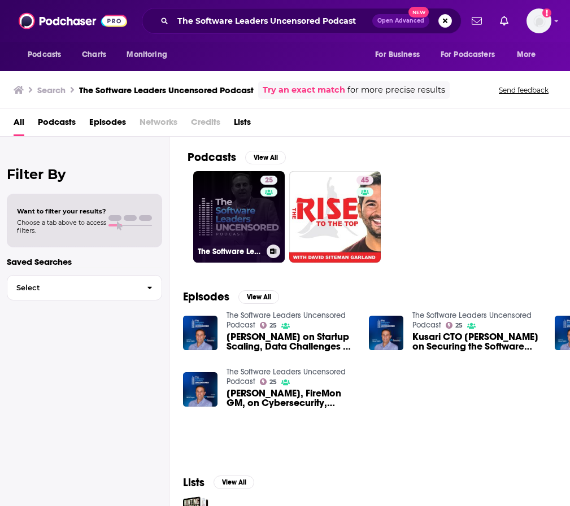 This screenshot has height=506, width=570. Describe the element at coordinates (62, 227) in the screenshot. I see `span: Choose a tab above to access filters.` at that location.